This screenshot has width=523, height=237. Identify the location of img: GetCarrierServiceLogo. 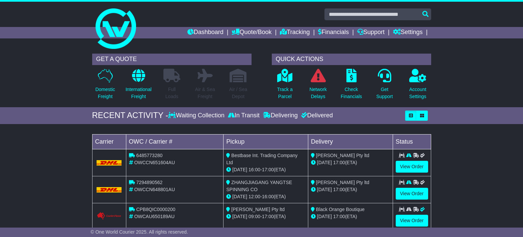
(109, 216).